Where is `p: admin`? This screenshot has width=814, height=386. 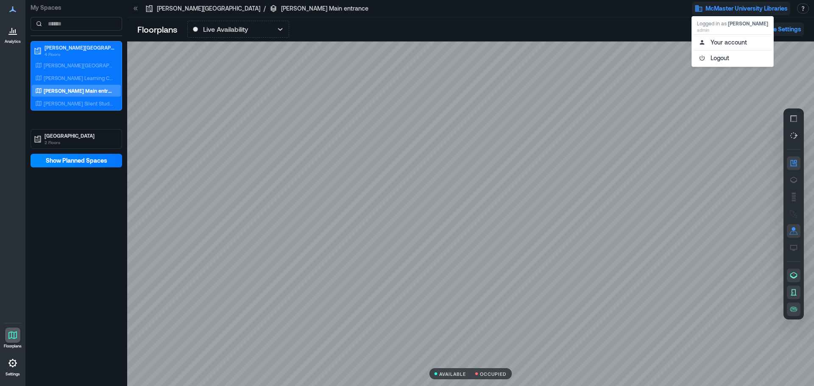
p: admin is located at coordinates (732, 30).